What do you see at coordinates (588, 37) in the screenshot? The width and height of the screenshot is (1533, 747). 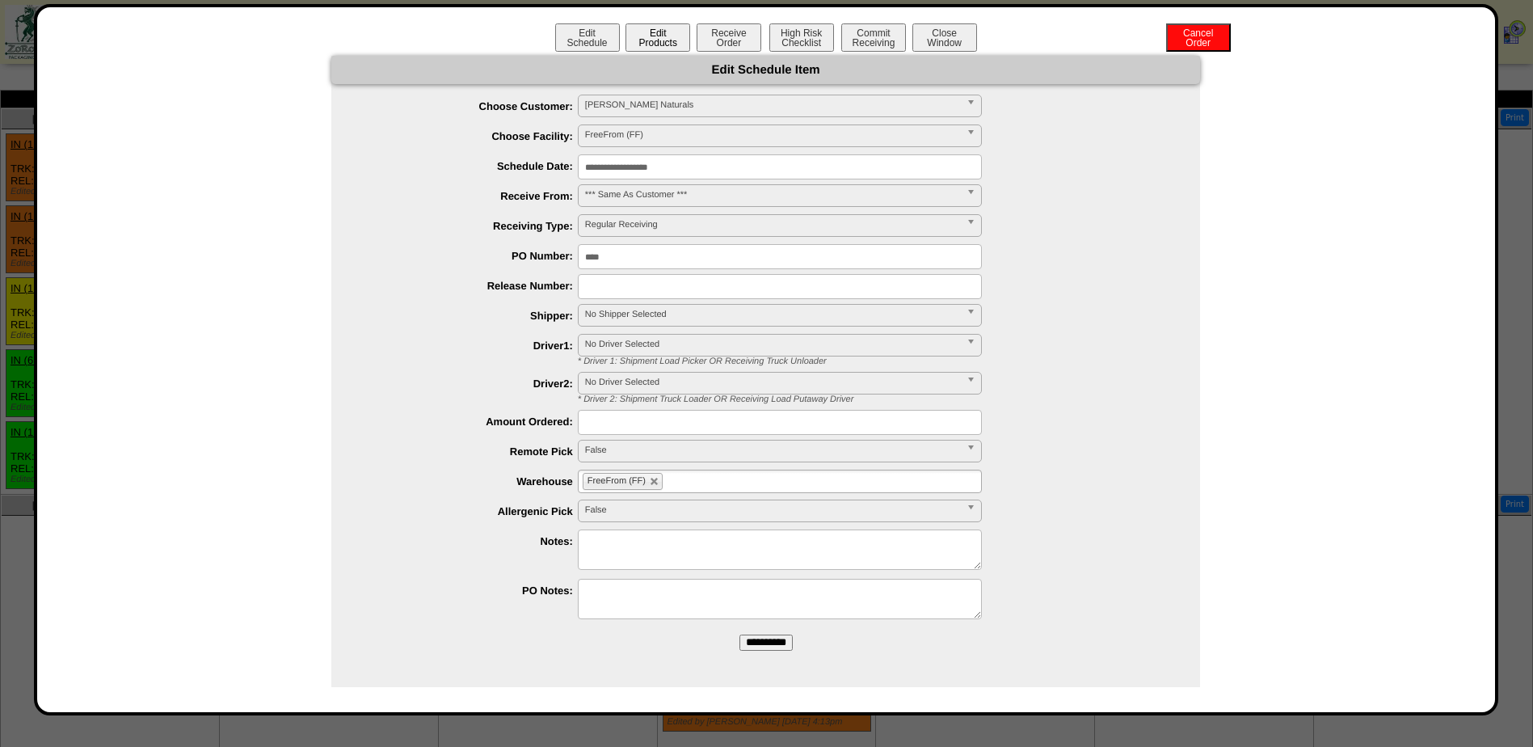 I see `button: EditSchedule` at bounding box center [588, 37].